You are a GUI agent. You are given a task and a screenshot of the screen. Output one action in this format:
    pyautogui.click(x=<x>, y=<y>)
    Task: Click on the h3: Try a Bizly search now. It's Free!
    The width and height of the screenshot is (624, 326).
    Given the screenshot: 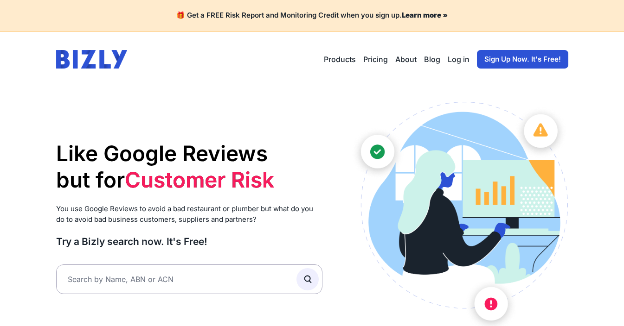 What is the action you would take?
    pyautogui.click(x=189, y=242)
    